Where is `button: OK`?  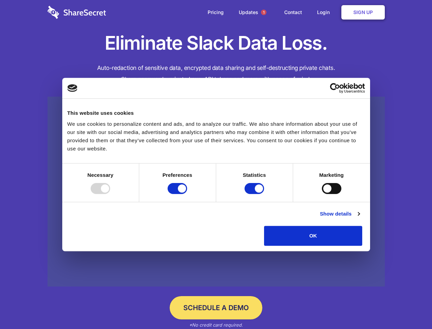
button: OK is located at coordinates (313, 235).